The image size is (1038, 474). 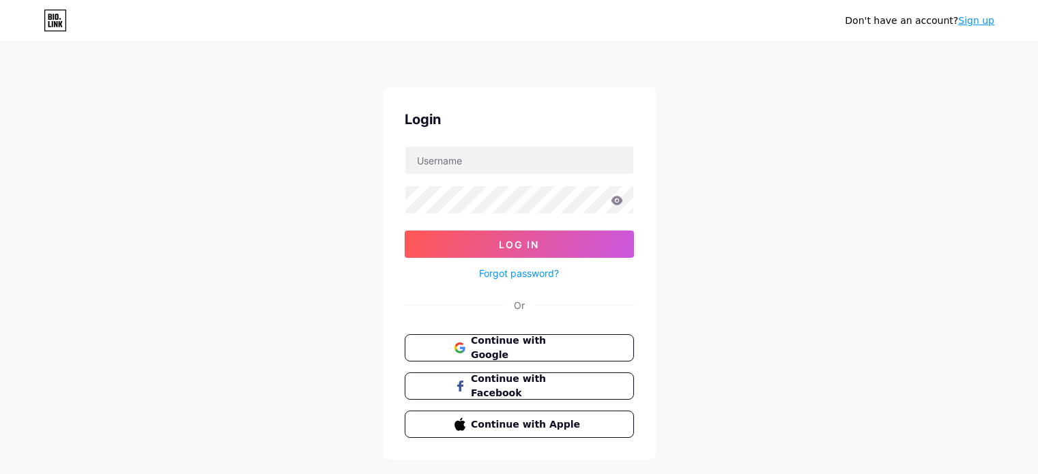 What do you see at coordinates (519, 424) in the screenshot?
I see `button: Continue with Apple` at bounding box center [519, 424].